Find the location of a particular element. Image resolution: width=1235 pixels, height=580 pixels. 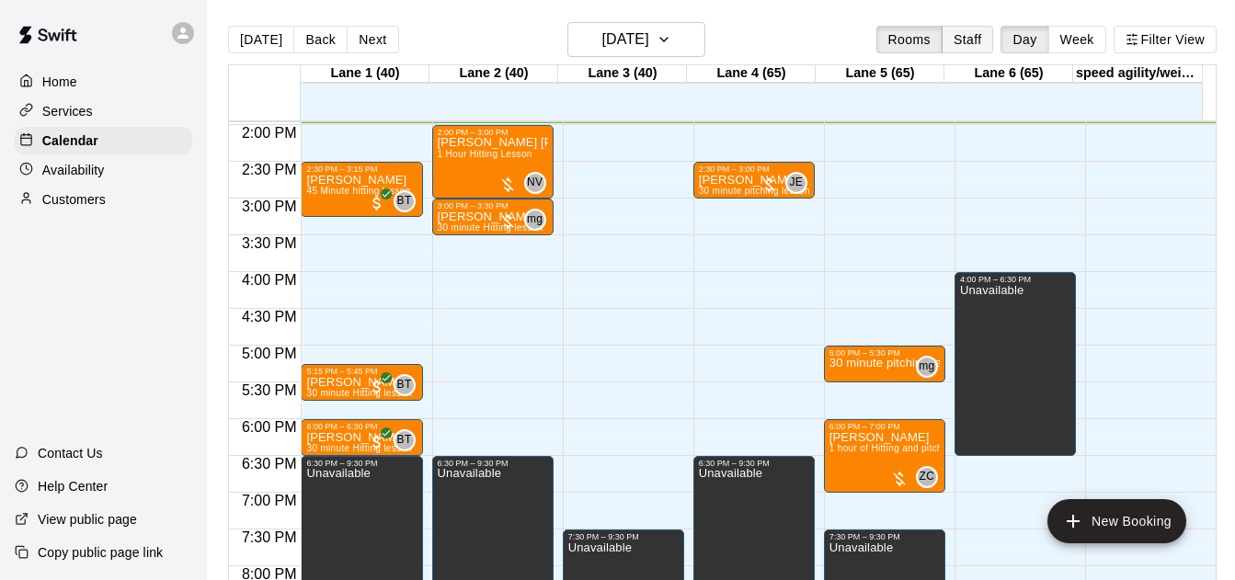

button: Day is located at coordinates (1024, 40).